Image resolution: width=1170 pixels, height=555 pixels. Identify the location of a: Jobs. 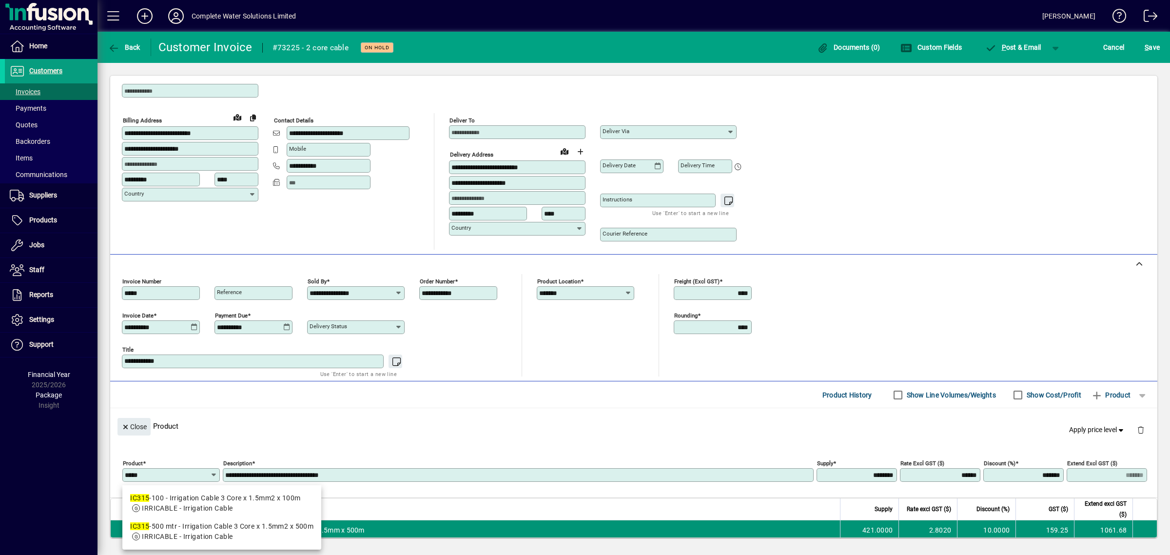
(51, 245).